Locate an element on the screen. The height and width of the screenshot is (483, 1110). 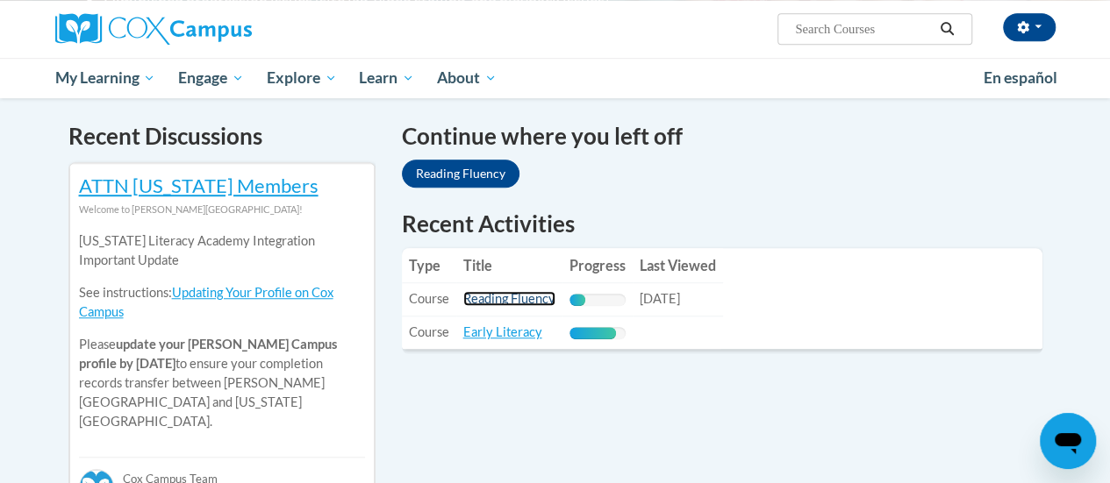
button: Search is located at coordinates (946, 29).